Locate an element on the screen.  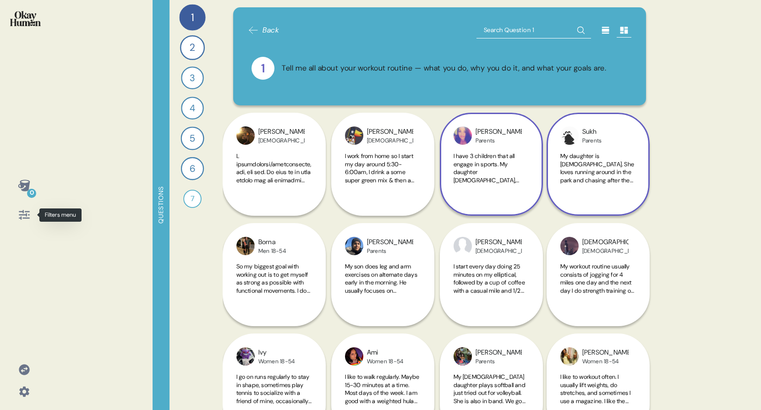
img: profilepic_9019199804763200.jpg is located at coordinates (569, 356).